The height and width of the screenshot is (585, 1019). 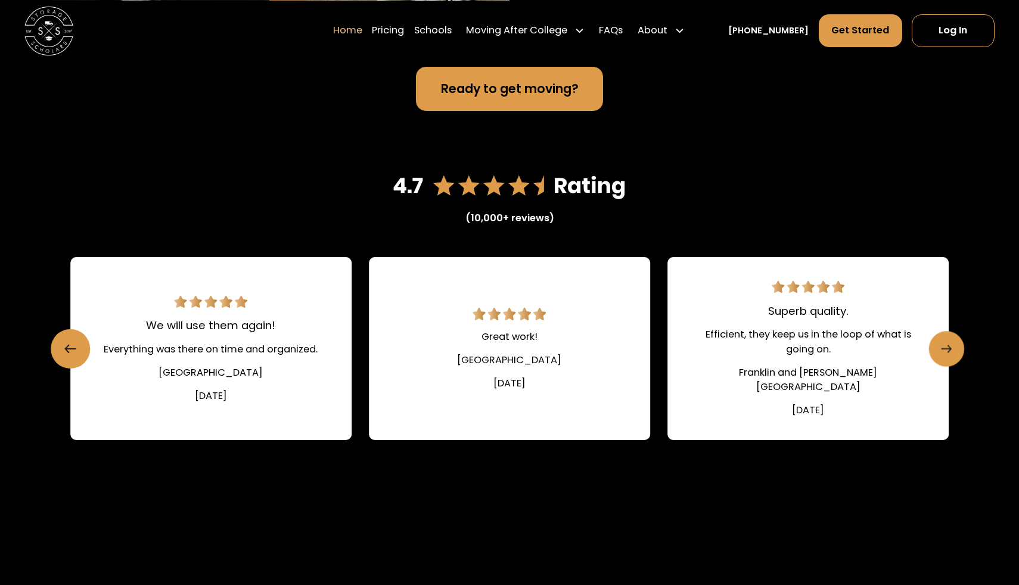 What do you see at coordinates (70, 349) in the screenshot?
I see `a: Previous slide` at bounding box center [70, 349].